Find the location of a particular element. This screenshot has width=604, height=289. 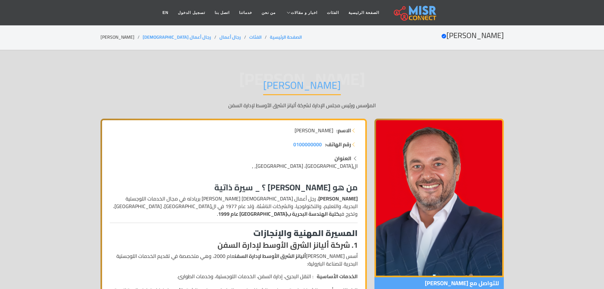

img: main.misr_connect is located at coordinates (415, 13).